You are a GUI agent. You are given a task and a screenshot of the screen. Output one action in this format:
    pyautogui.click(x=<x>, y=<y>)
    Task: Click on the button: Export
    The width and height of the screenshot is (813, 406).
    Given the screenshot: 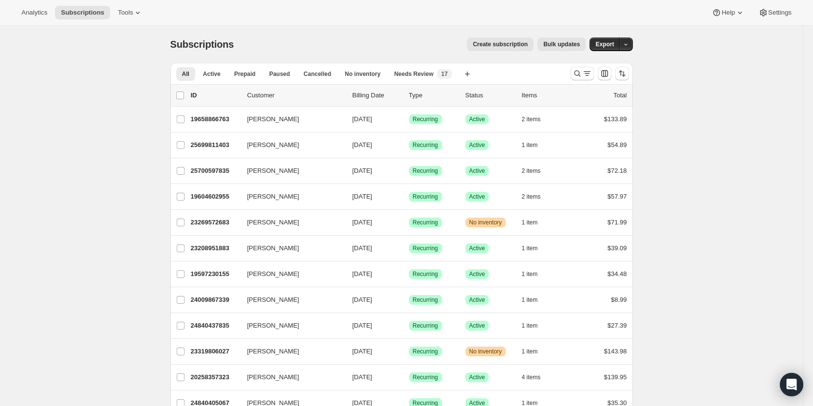 What is the action you would take?
    pyautogui.click(x=604, y=44)
    